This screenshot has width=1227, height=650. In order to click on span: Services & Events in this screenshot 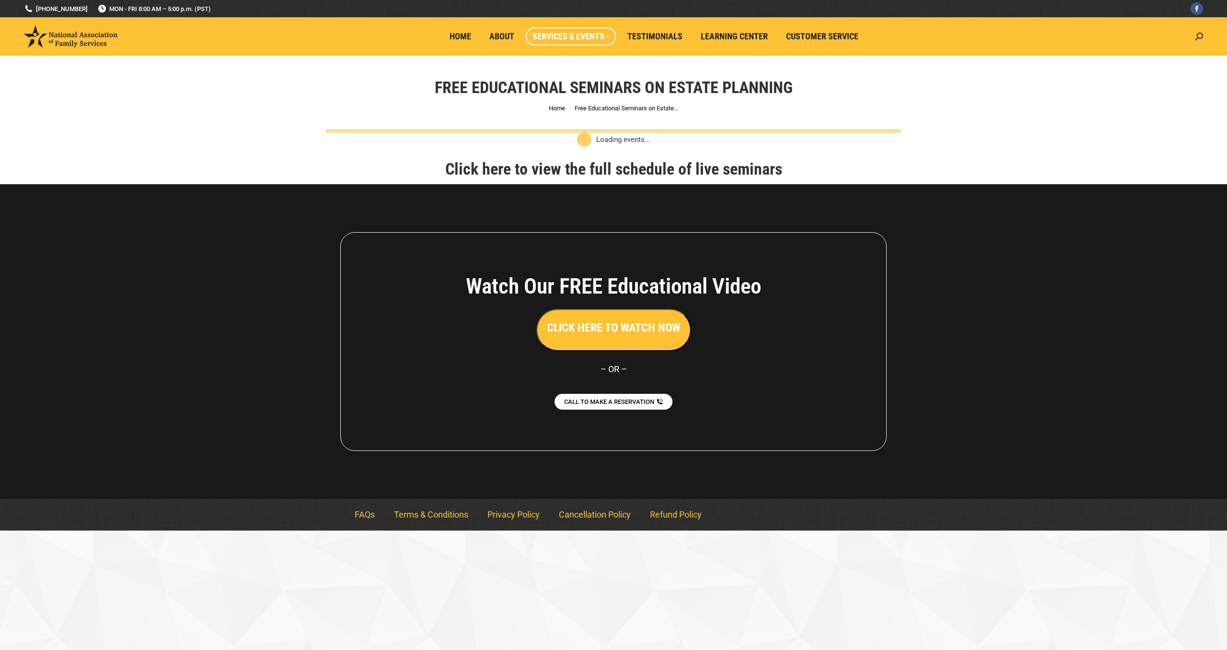, I will do `click(571, 36)`.